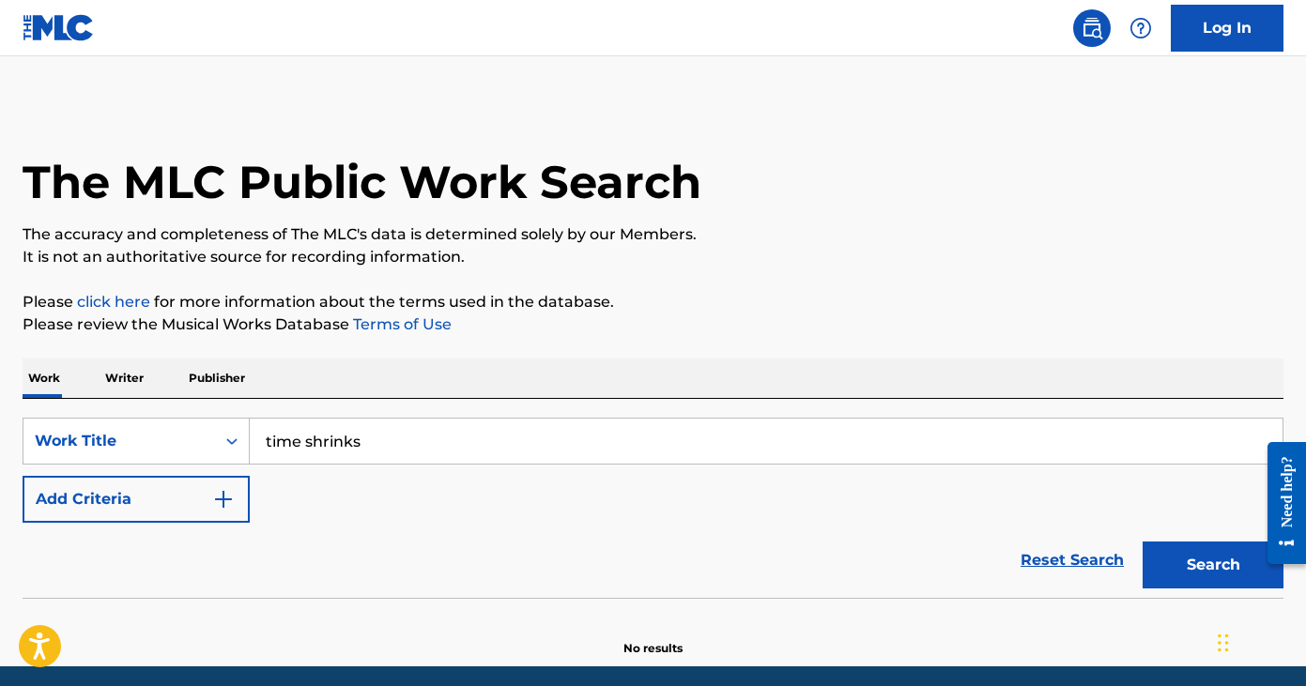  What do you see at coordinates (217, 378) in the screenshot?
I see `p: Publisher` at bounding box center [217, 378].